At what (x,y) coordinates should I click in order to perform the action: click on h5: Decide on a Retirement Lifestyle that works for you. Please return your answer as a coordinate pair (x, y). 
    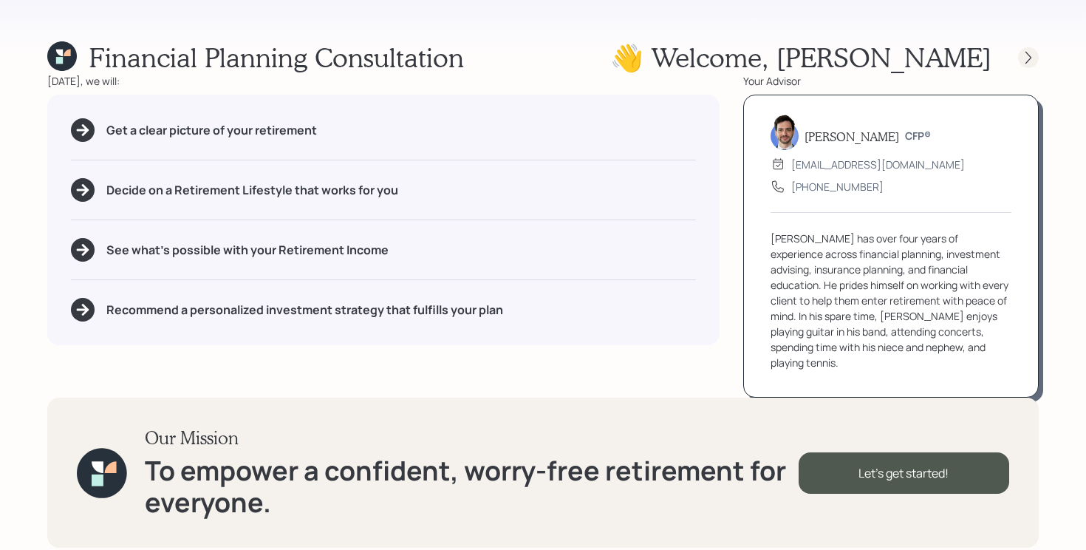
    Looking at the image, I should click on (252, 190).